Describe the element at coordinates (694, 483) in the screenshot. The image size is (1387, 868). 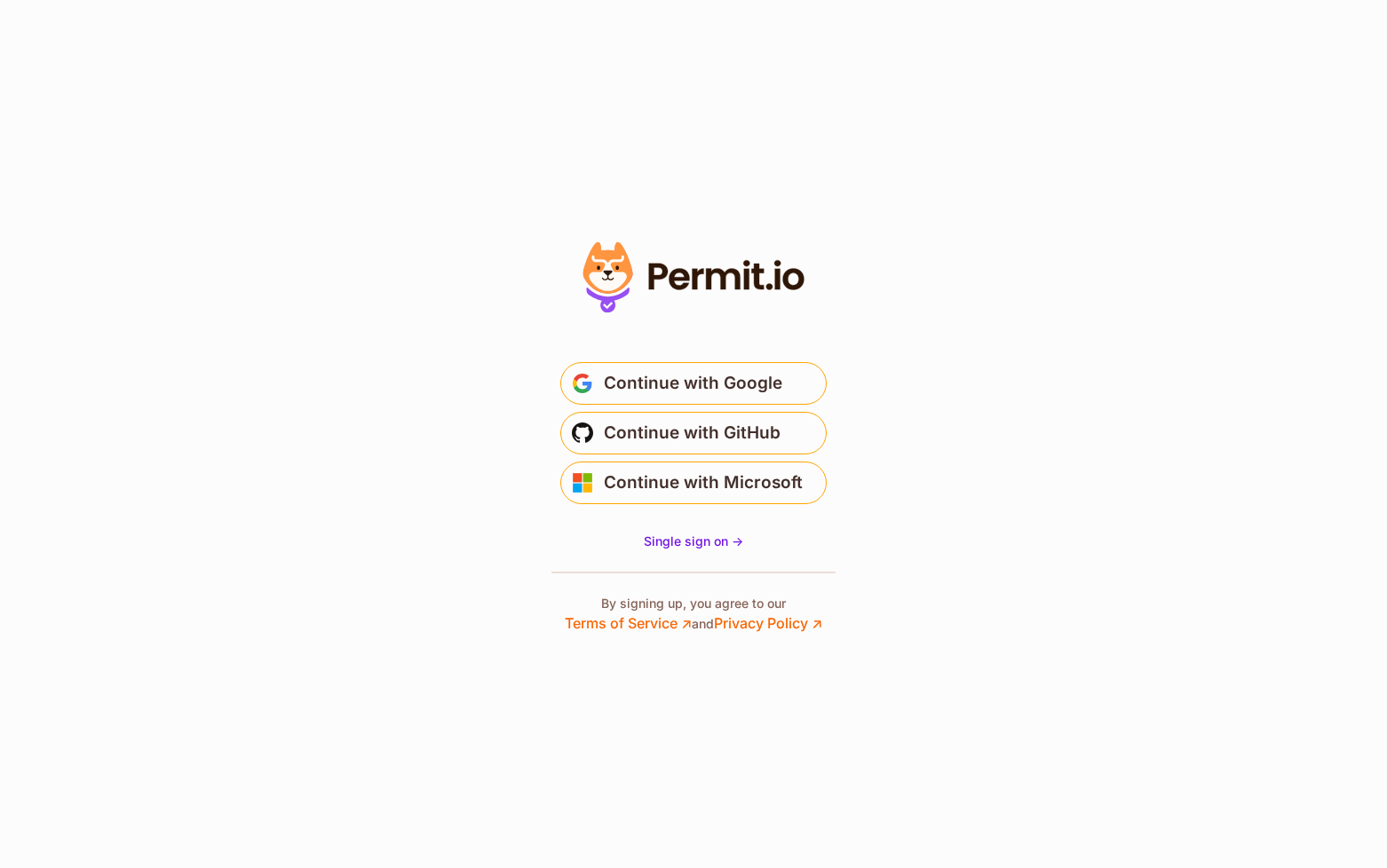
I see `button: Continue with Microsoft` at that location.